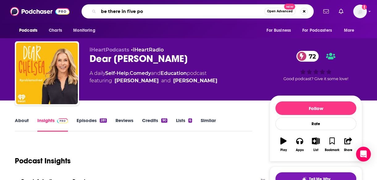 This screenshot has height=180, width=377. What do you see at coordinates (153, 77) in the screenshot?
I see `div: A daily podcast` at bounding box center [153, 77].